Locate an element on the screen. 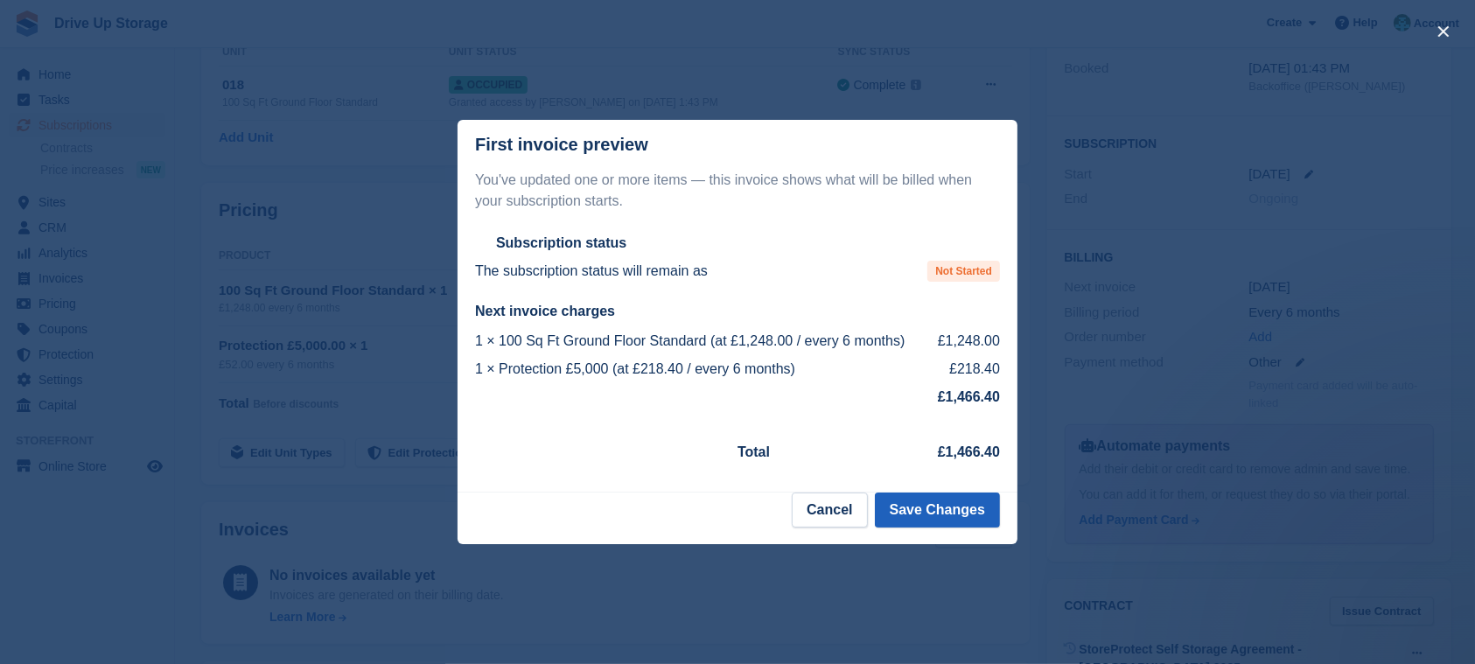 This screenshot has height=664, width=1475. button: Save Changes is located at coordinates (937, 510).